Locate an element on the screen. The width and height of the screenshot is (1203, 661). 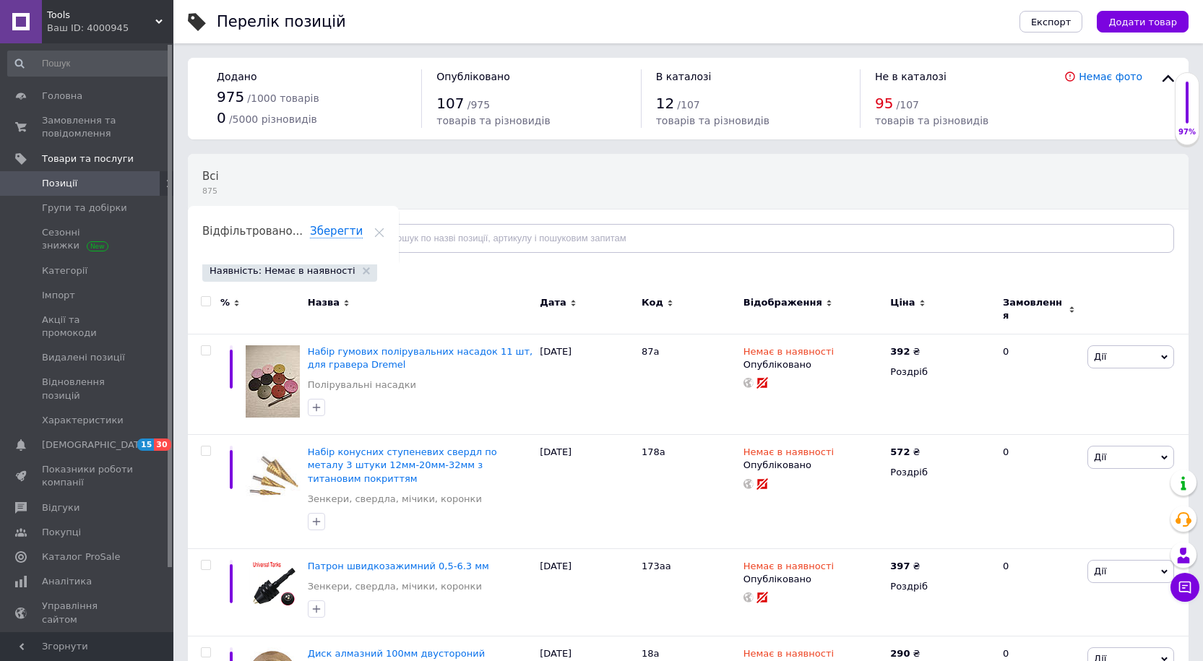
span: / 5000 різновидів is located at coordinates (273, 119).